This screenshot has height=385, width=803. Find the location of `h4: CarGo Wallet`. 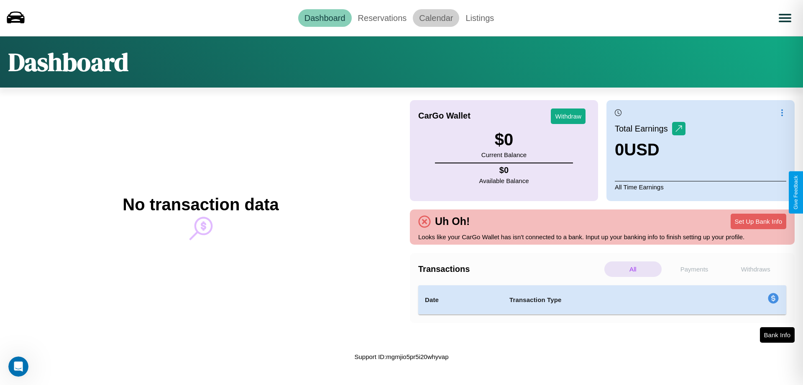

h4: CarGo Wallet is located at coordinates (444, 115).